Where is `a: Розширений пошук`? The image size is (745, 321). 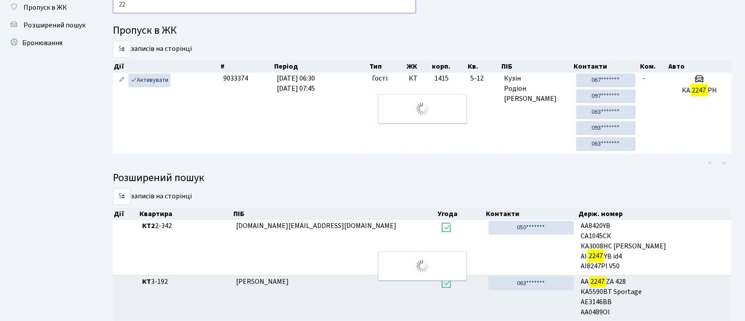
a: Розширений пошук is located at coordinates (49, 25).